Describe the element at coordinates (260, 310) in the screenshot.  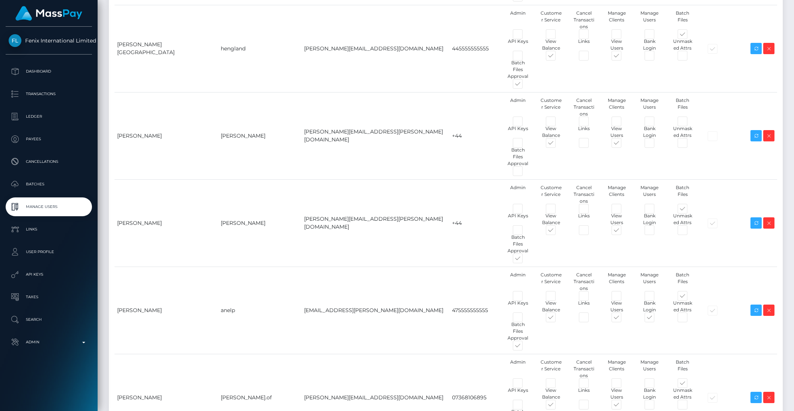
I see `td: anelp` at that location.